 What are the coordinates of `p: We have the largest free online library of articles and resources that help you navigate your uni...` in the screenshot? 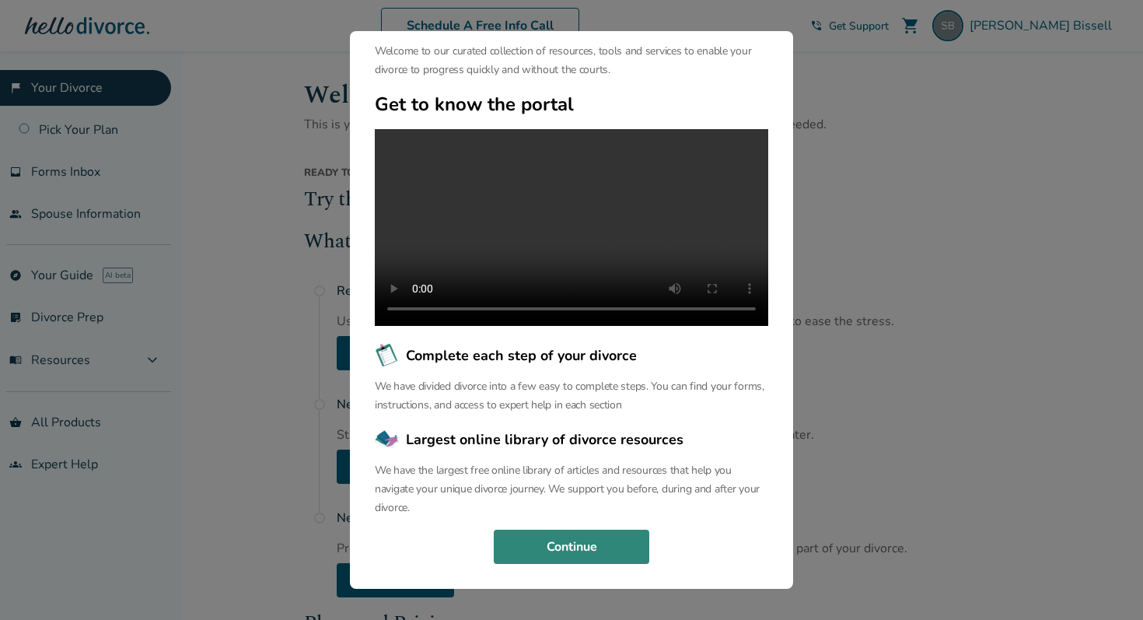 It's located at (571, 489).